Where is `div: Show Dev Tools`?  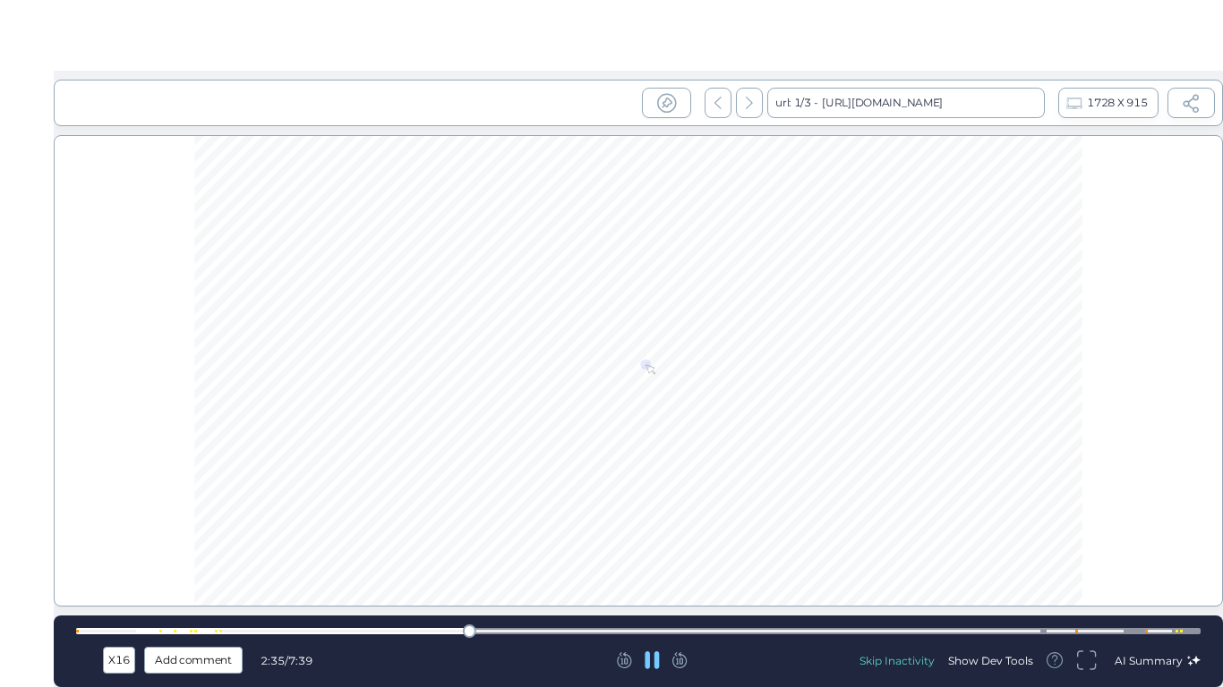 div: Show Dev Tools is located at coordinates (990, 660).